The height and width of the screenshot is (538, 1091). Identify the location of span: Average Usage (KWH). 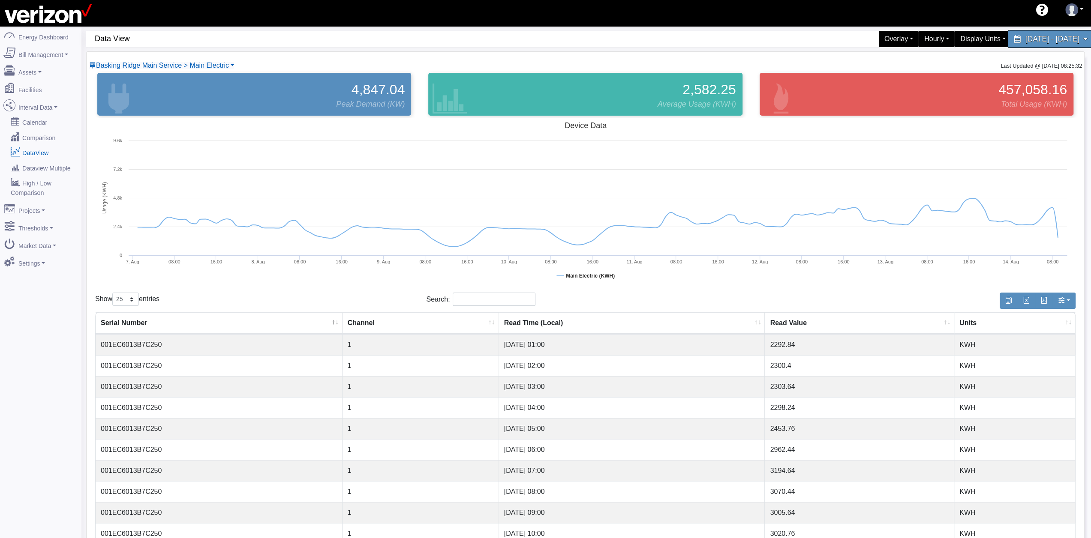
(697, 104).